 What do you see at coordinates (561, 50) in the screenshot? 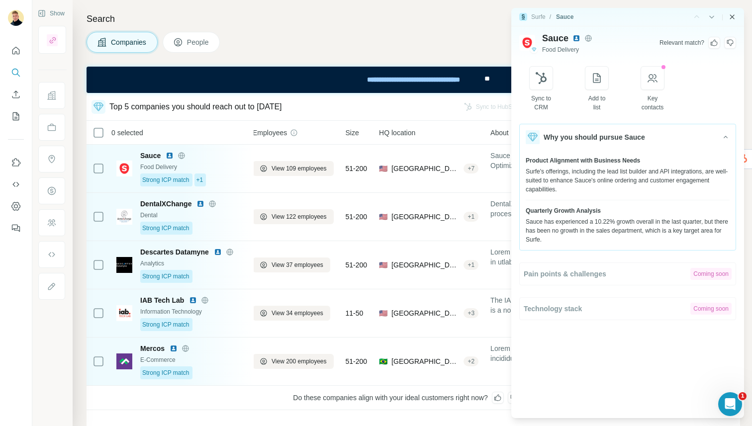
I see `span: Food Delivery` at bounding box center [561, 50].